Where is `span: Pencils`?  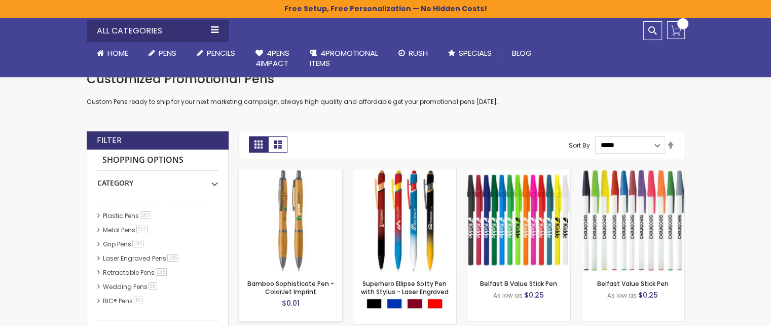
span: Pencils is located at coordinates (221, 53).